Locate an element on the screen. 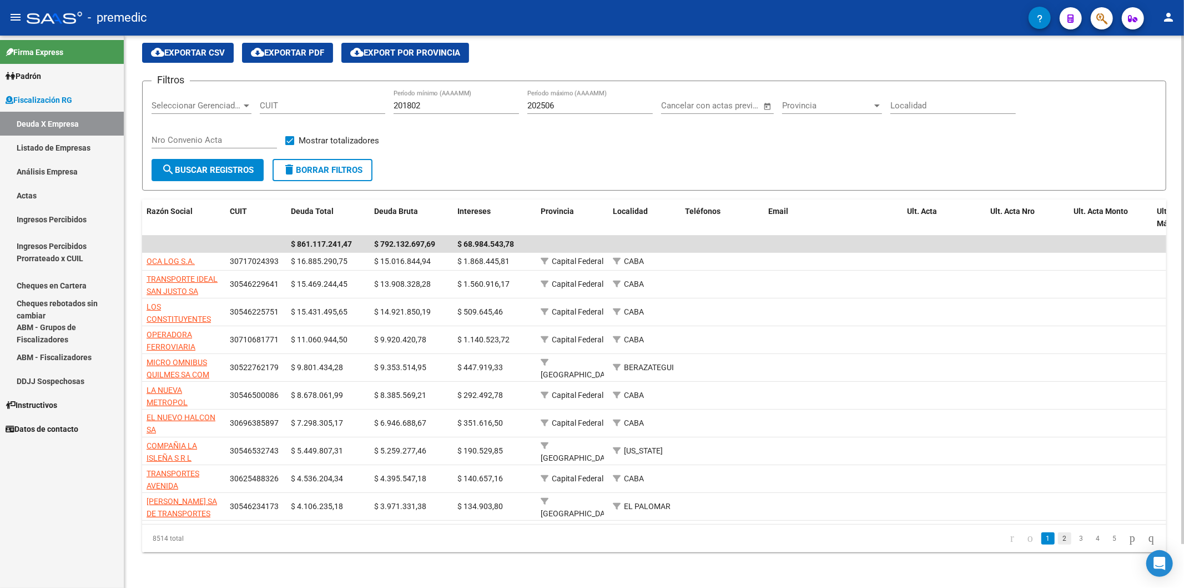  span: OCA LOG S.A. is located at coordinates (170, 261).